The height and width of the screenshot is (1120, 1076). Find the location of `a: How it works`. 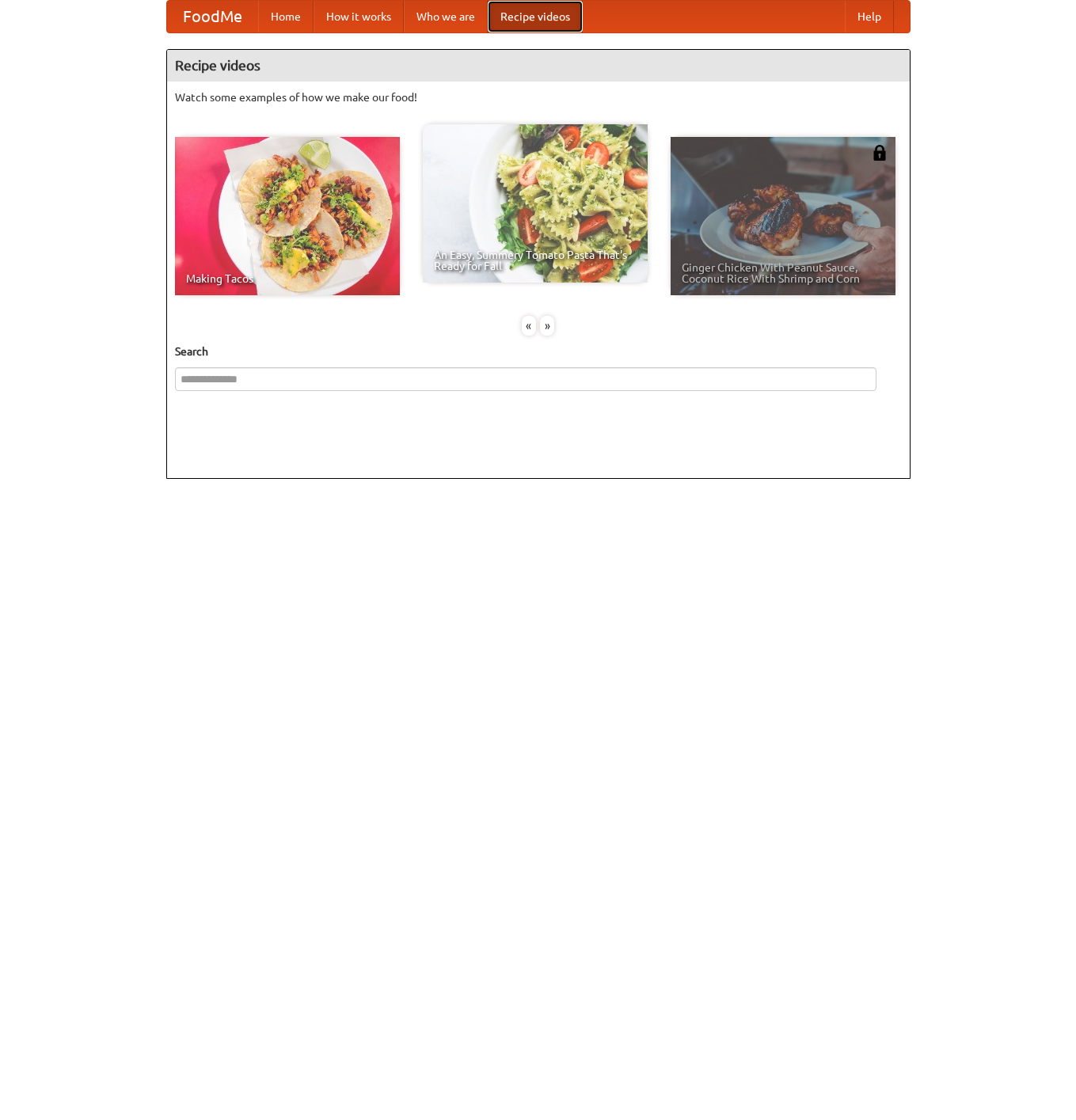

a: How it works is located at coordinates (359, 17).